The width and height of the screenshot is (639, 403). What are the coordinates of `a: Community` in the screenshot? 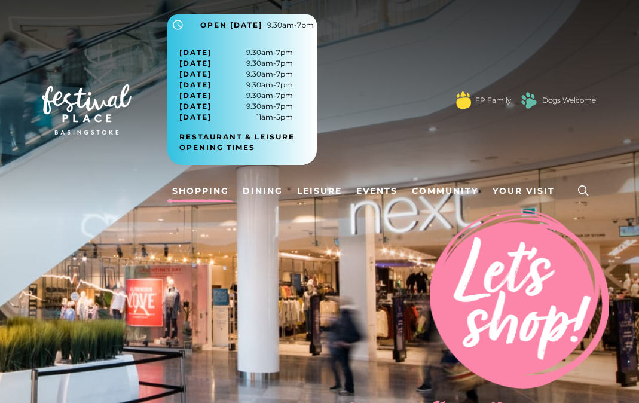 It's located at (444, 191).